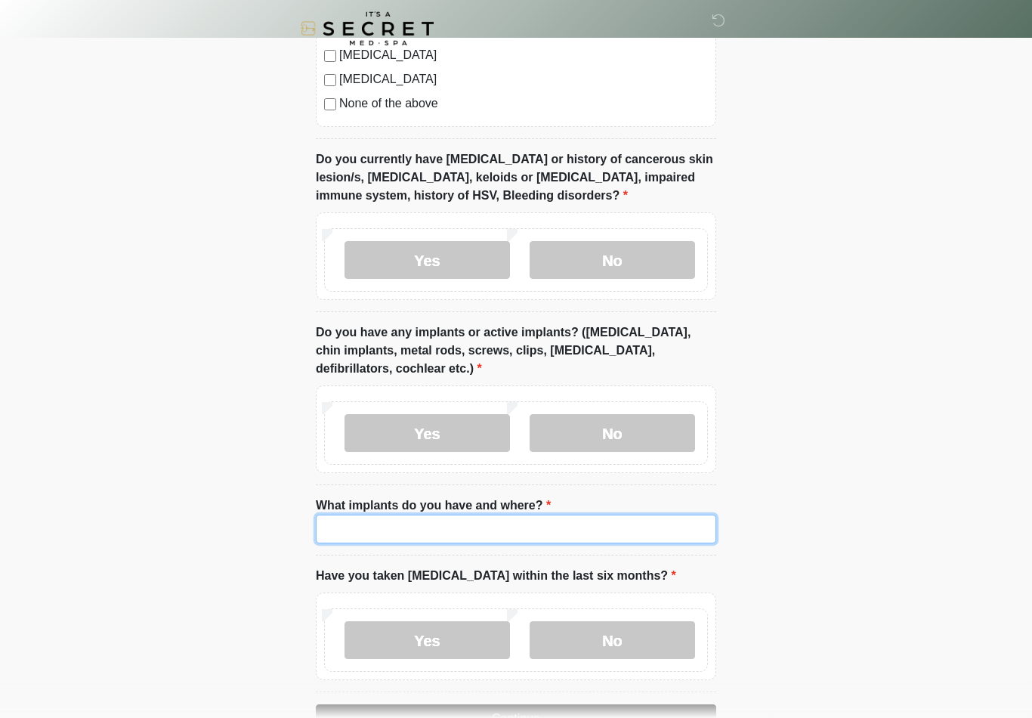 This screenshot has width=1032, height=718. I want to click on label: What implants do you have and where?, so click(433, 505).